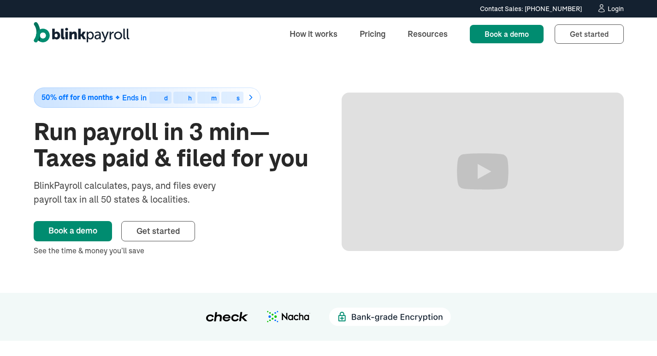 The width and height of the screenshot is (657, 356). What do you see at coordinates (77, 97) in the screenshot?
I see `span: 50% off for 6 months` at bounding box center [77, 97].